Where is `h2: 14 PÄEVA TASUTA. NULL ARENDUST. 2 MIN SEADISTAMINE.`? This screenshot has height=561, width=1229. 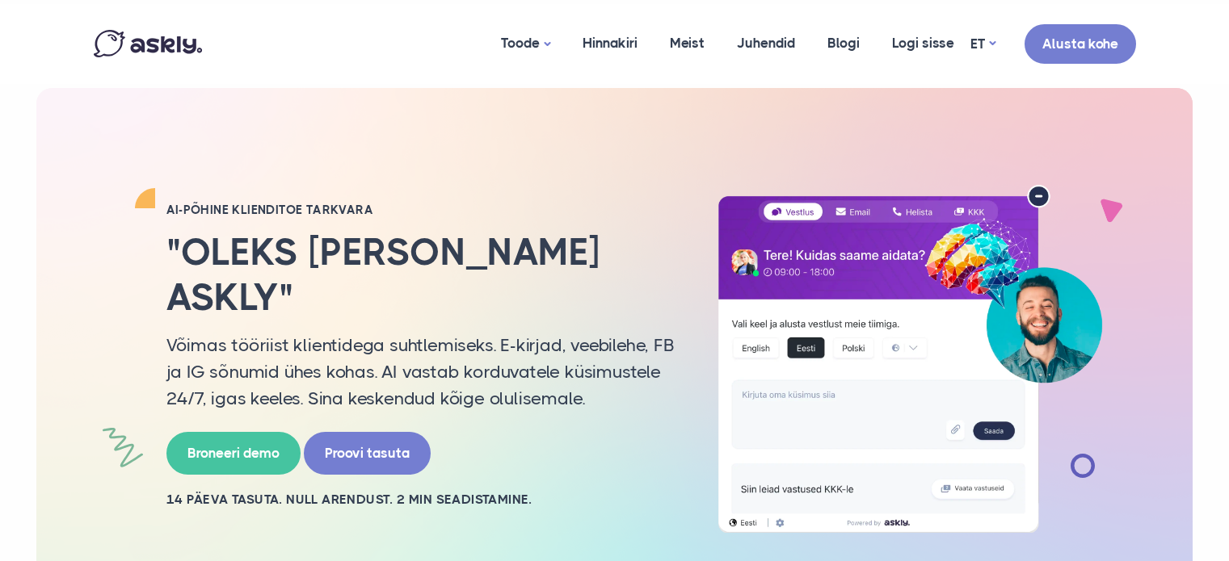
h2: 14 PÄEVA TASUTA. NULL ARENDUST. 2 MIN SEADISTAMINE. is located at coordinates (421, 500).